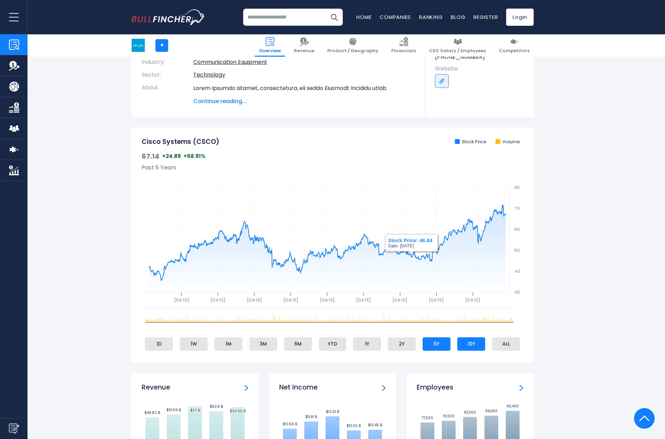 The image size is (665, 439). Describe the element at coordinates (167, 93) in the screenshot. I see `th: About` at that location.